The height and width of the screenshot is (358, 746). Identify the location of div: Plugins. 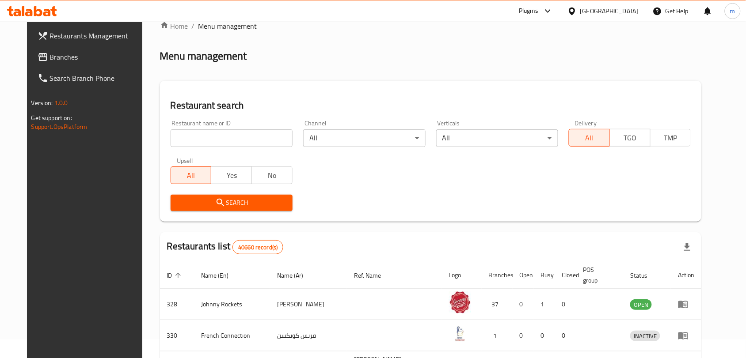
(528, 11).